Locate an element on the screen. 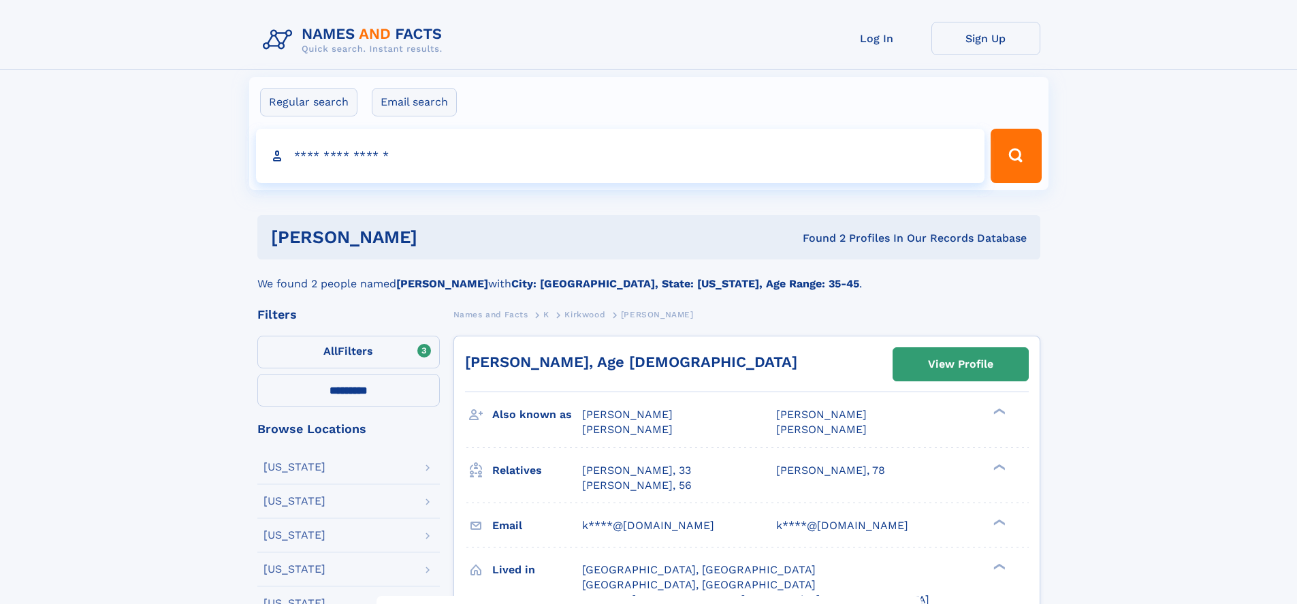 This screenshot has height=604, width=1297. div: Found 2 Profiles In Our Records Database is located at coordinates (818, 238).